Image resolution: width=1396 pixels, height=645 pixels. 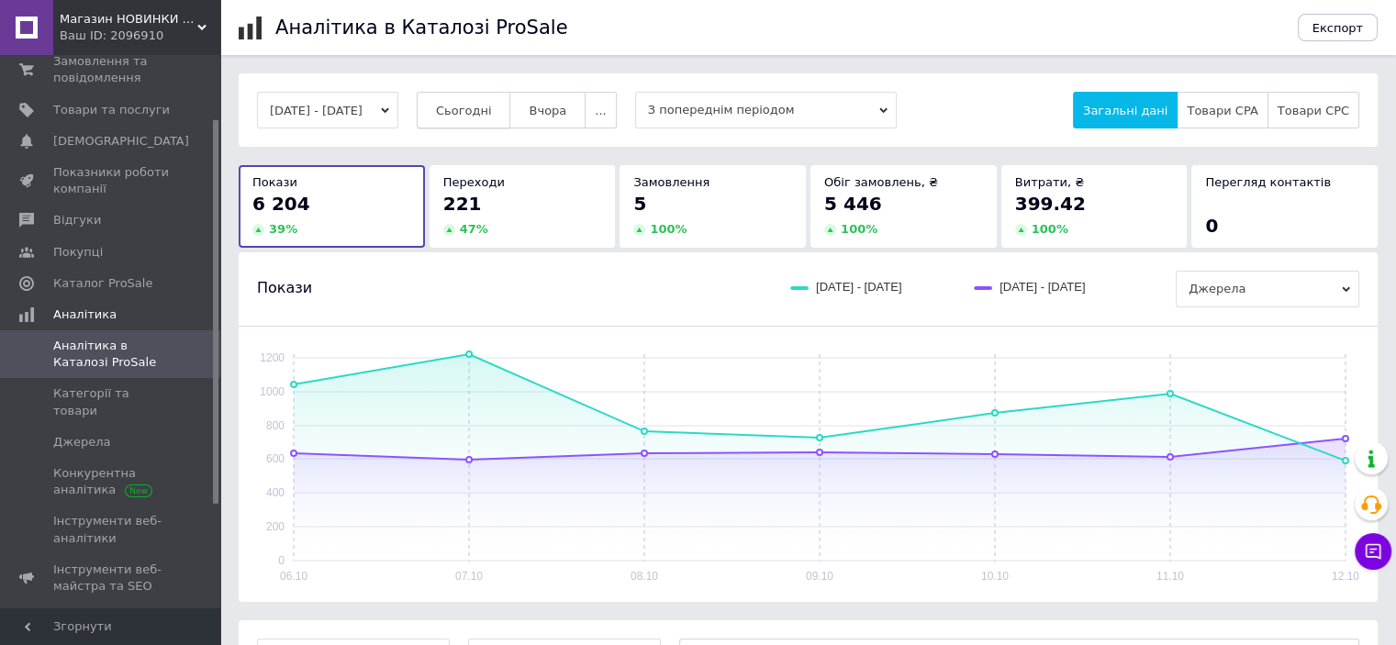 I want to click on span: Сьогодні, so click(x=464, y=110).